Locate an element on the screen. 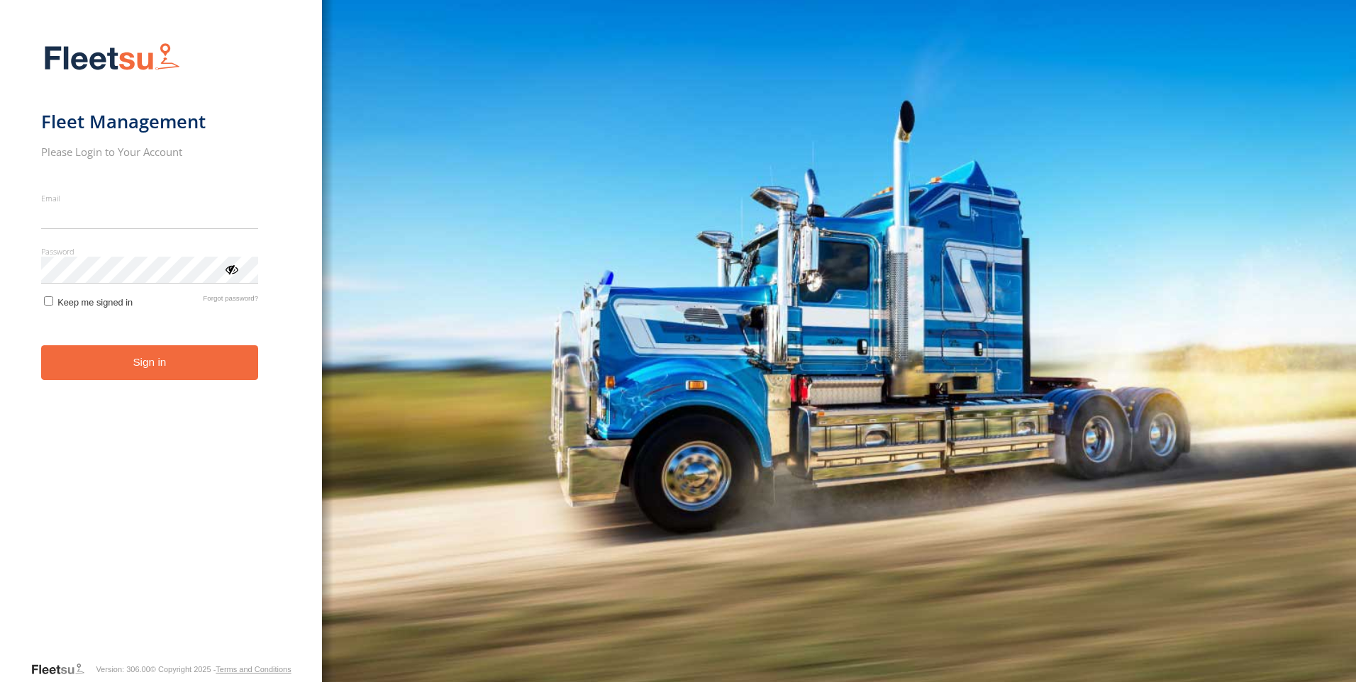  div: © Copyright 2025 - is located at coordinates (221, 670).